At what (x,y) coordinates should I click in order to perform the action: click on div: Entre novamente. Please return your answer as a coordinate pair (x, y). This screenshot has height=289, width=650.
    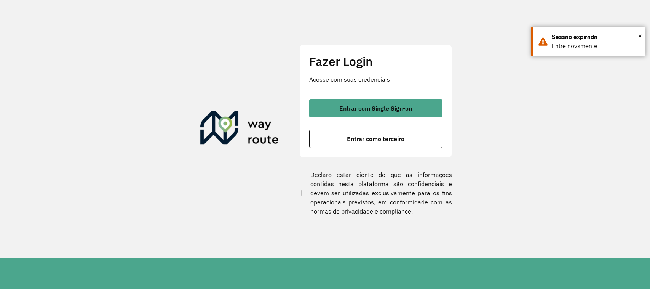
    Looking at the image, I should click on (596, 46).